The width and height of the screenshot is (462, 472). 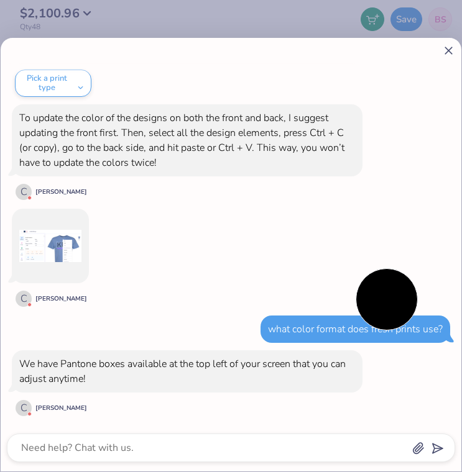 What do you see at coordinates (355, 329) in the screenshot?
I see `div: what color format does fresh prints use?` at bounding box center [355, 329].